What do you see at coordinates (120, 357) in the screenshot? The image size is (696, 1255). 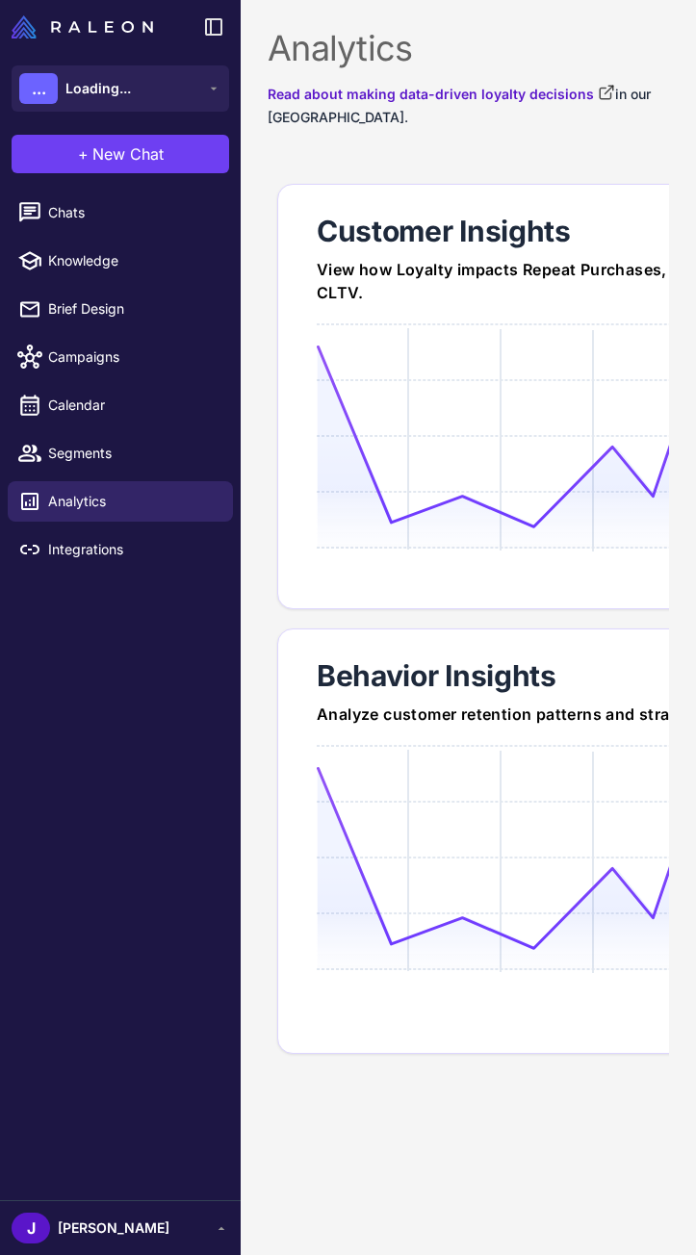 I see `a: Campaigns` at bounding box center [120, 357].